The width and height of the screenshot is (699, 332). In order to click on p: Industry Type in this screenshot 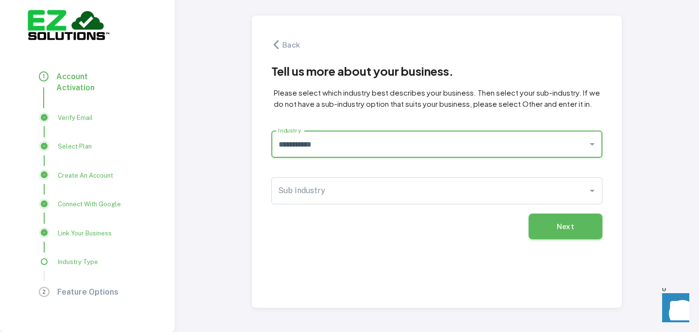, I will do `click(78, 262)`.